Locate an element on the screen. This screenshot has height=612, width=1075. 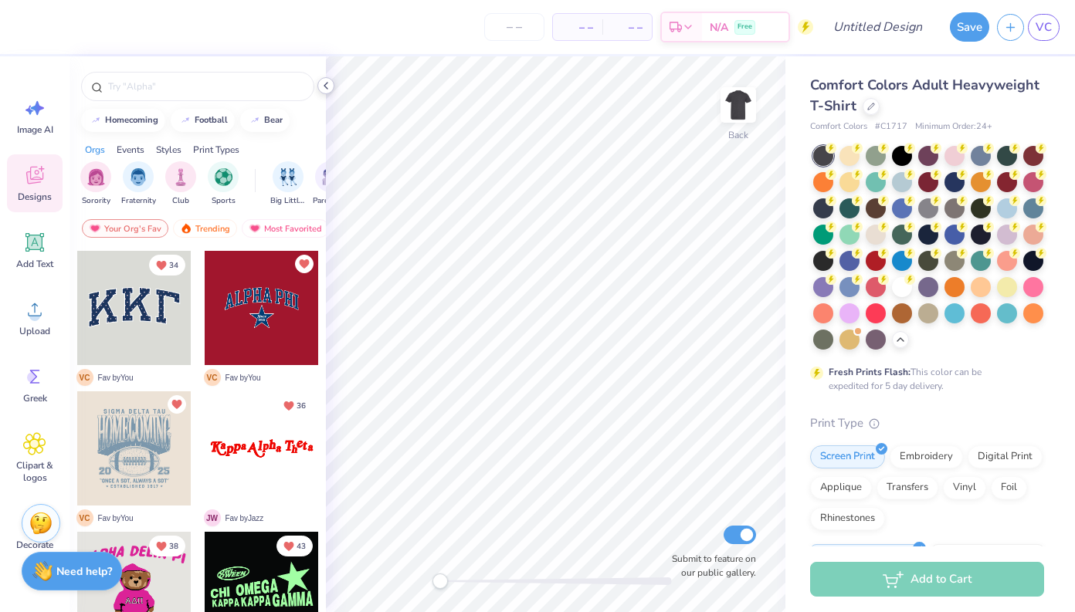
span: Parent's Weekend is located at coordinates (330, 201).